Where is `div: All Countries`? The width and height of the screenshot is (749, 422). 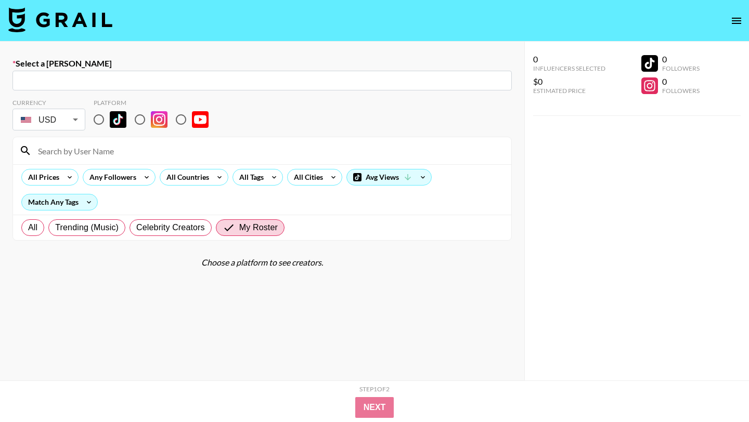 div: All Countries is located at coordinates (186, 177).